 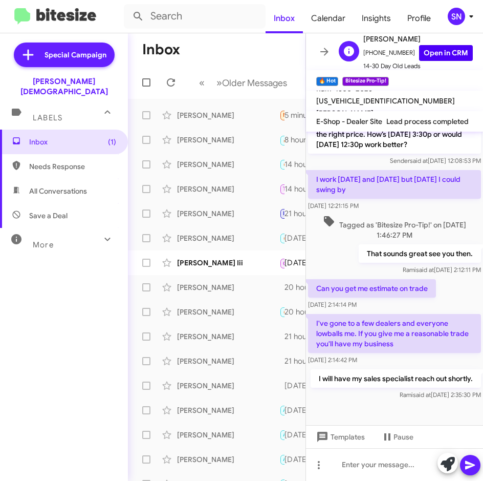 What do you see at coordinates (282, 459) in the screenshot?
I see `div: I am so happy to hear that!` at bounding box center [282, 459].